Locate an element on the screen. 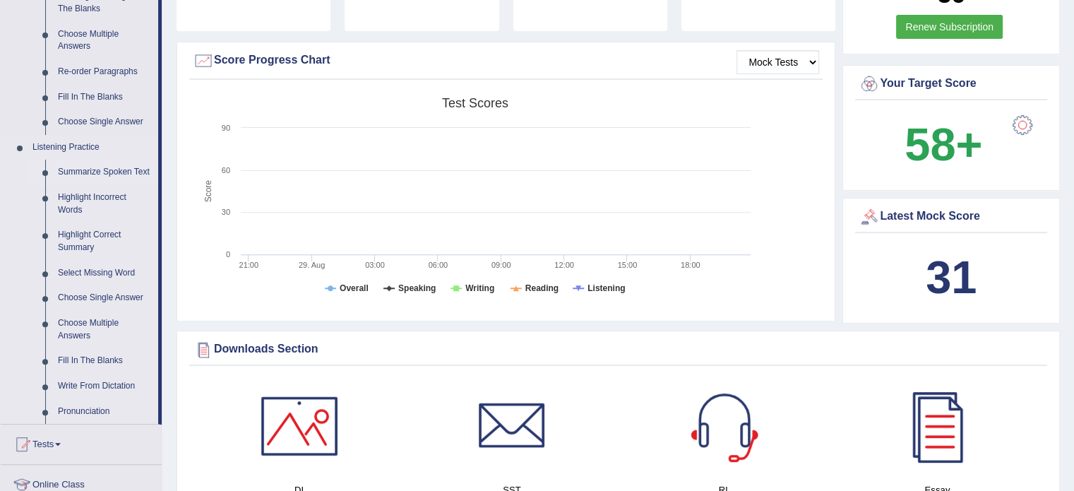  a: Summarize Spoken Text is located at coordinates (105, 172).